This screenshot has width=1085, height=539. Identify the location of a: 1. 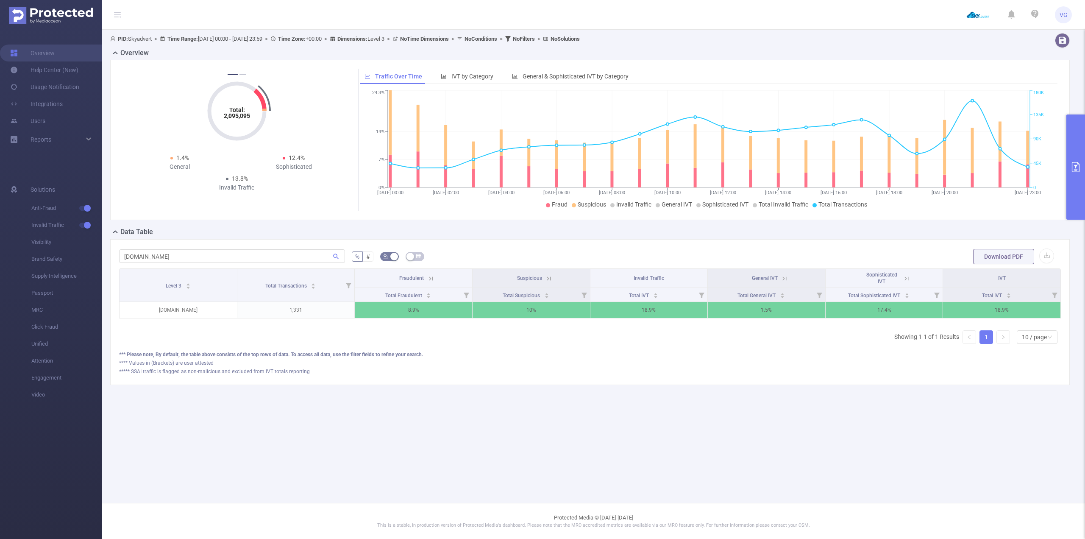
(986, 337).